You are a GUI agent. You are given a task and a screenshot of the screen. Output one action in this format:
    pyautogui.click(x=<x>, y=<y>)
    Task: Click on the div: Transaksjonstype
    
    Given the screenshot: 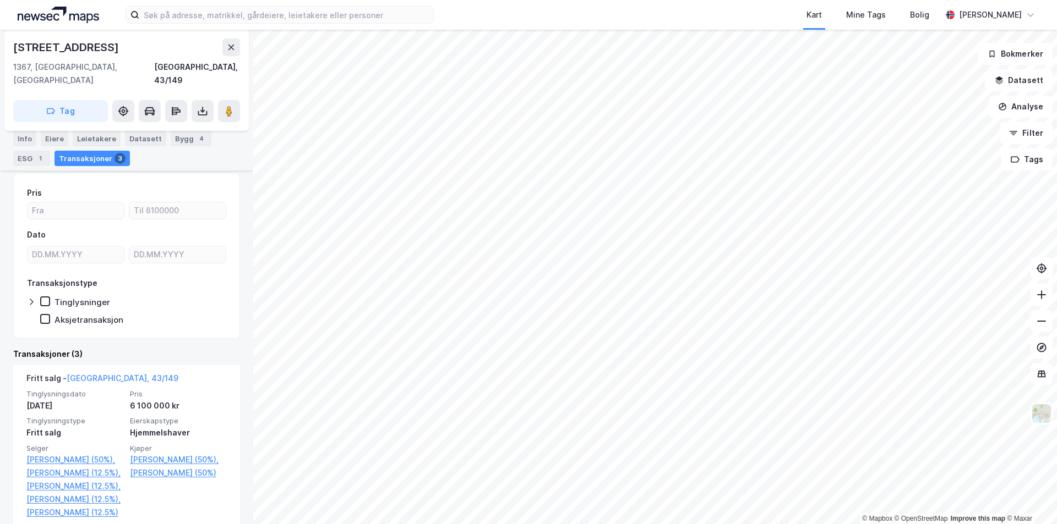 What is the action you would take?
    pyautogui.click(x=62, y=283)
    